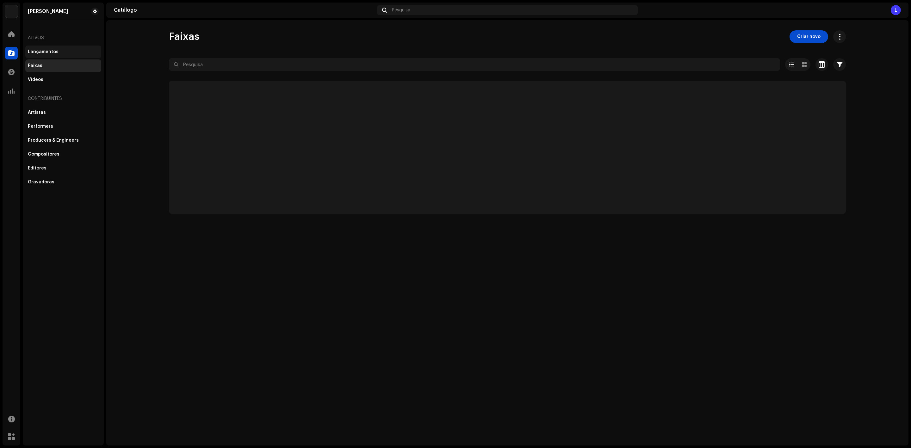 The width and height of the screenshot is (911, 448). What do you see at coordinates (63, 154) in the screenshot?
I see `re-m-nav-item: Compositores` at bounding box center [63, 154].